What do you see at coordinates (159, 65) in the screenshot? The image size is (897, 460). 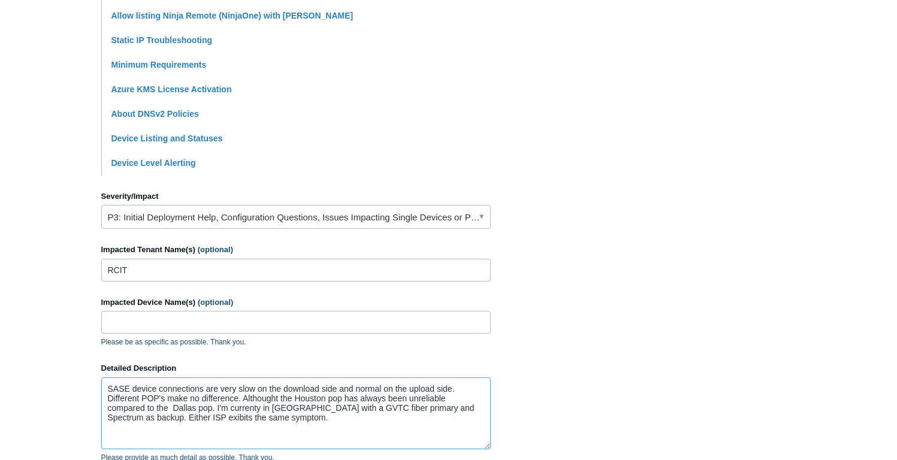 I see `a: Minimum Requirements` at bounding box center [159, 65].